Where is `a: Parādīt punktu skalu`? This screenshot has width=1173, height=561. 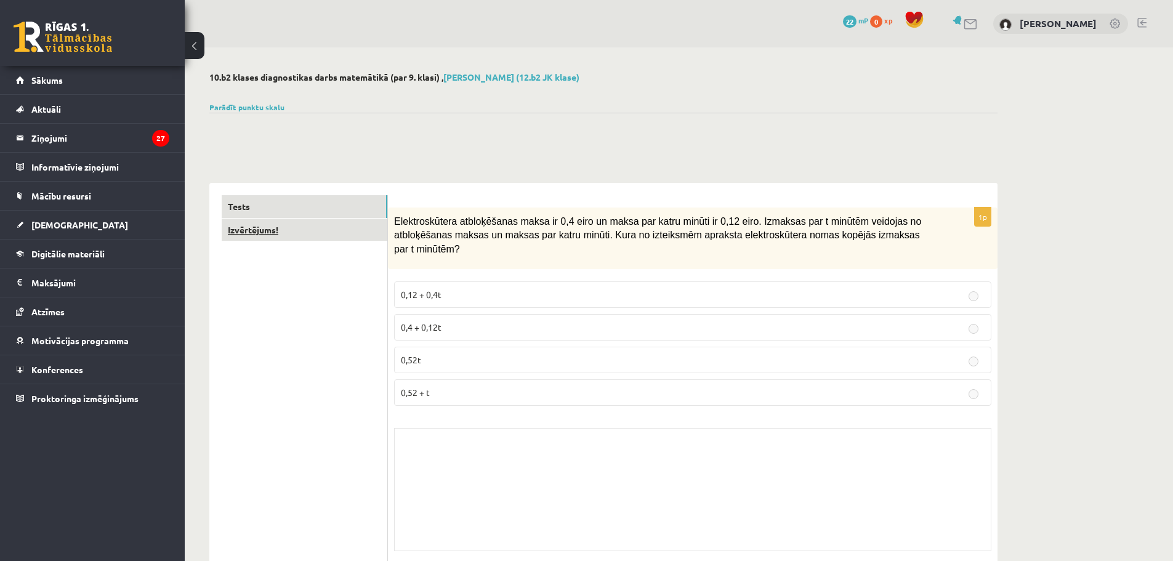
a: Parādīt punktu skalu is located at coordinates (247, 107).